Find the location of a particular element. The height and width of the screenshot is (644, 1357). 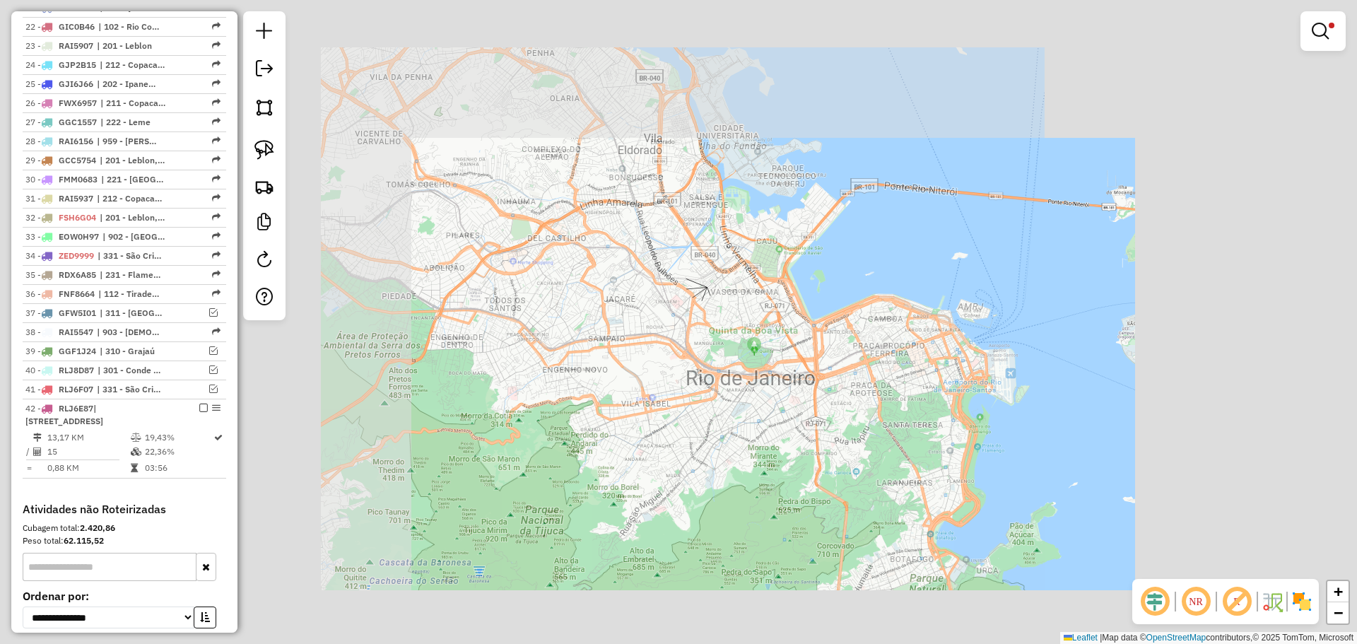

i: % de utilização do peso is located at coordinates (136, 437).